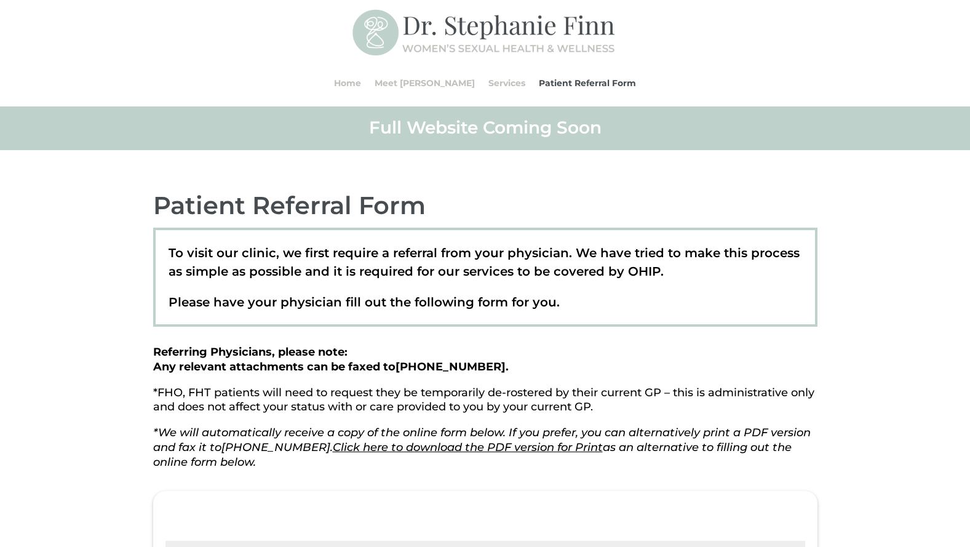  What do you see at coordinates (507, 83) in the screenshot?
I see `a: Services` at bounding box center [507, 83].